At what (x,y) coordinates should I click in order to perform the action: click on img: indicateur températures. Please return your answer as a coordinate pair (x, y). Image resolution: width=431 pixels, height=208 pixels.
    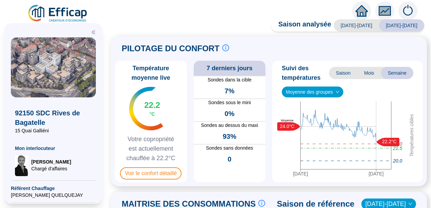
    Looking at the image, I should click on (146, 109).